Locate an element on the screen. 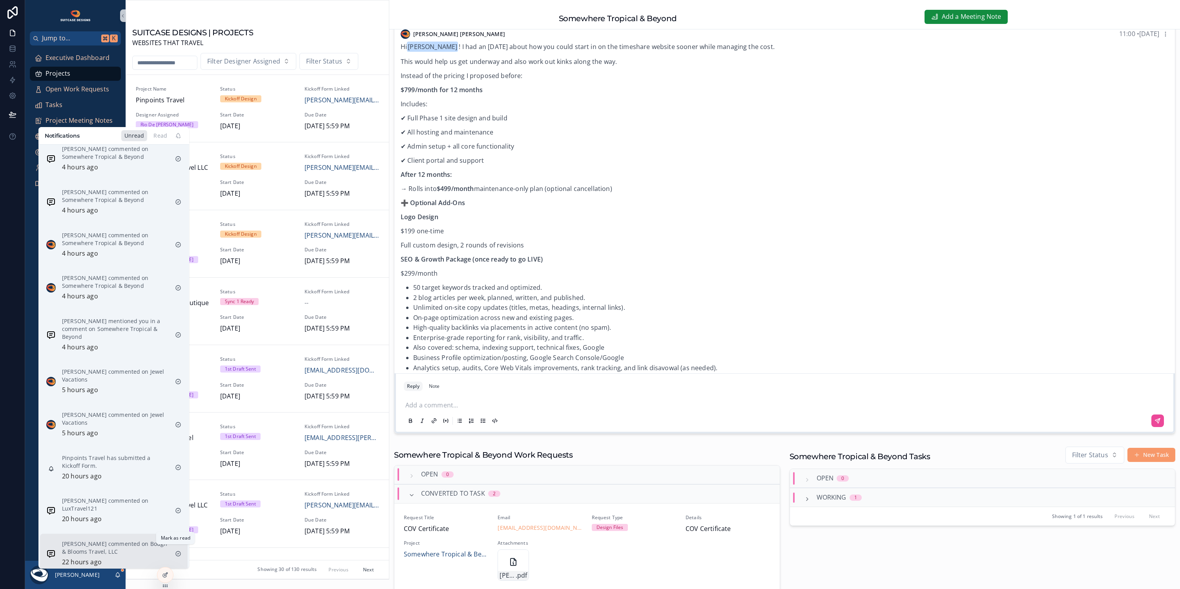 This screenshot has height=589, width=1180. span: .pdf is located at coordinates (521, 576).